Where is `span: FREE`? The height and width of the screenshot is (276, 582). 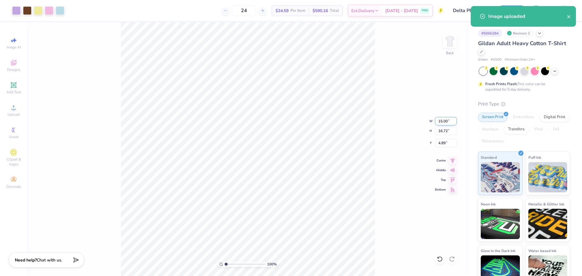 span: FREE is located at coordinates (425, 11).